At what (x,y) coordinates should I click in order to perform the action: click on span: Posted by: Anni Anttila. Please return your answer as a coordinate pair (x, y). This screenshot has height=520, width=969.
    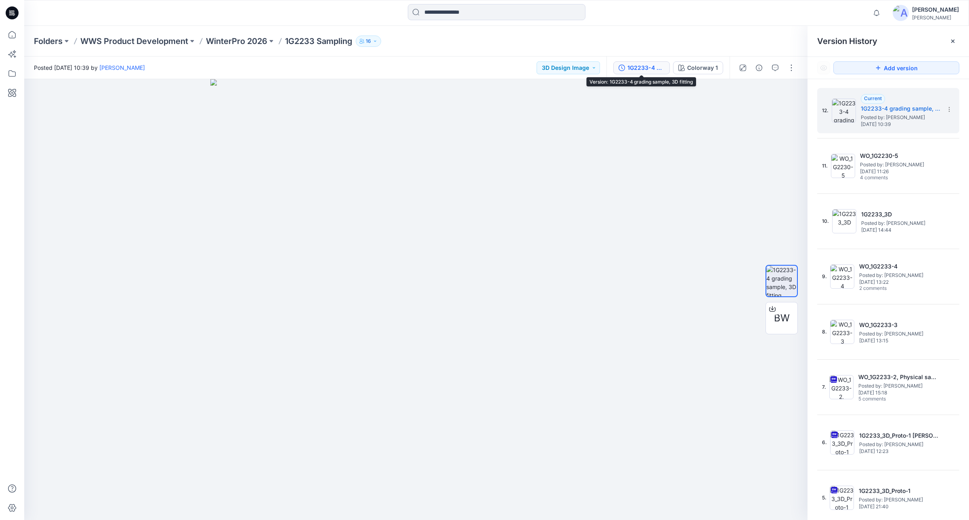
    Looking at the image, I should click on (900, 445).